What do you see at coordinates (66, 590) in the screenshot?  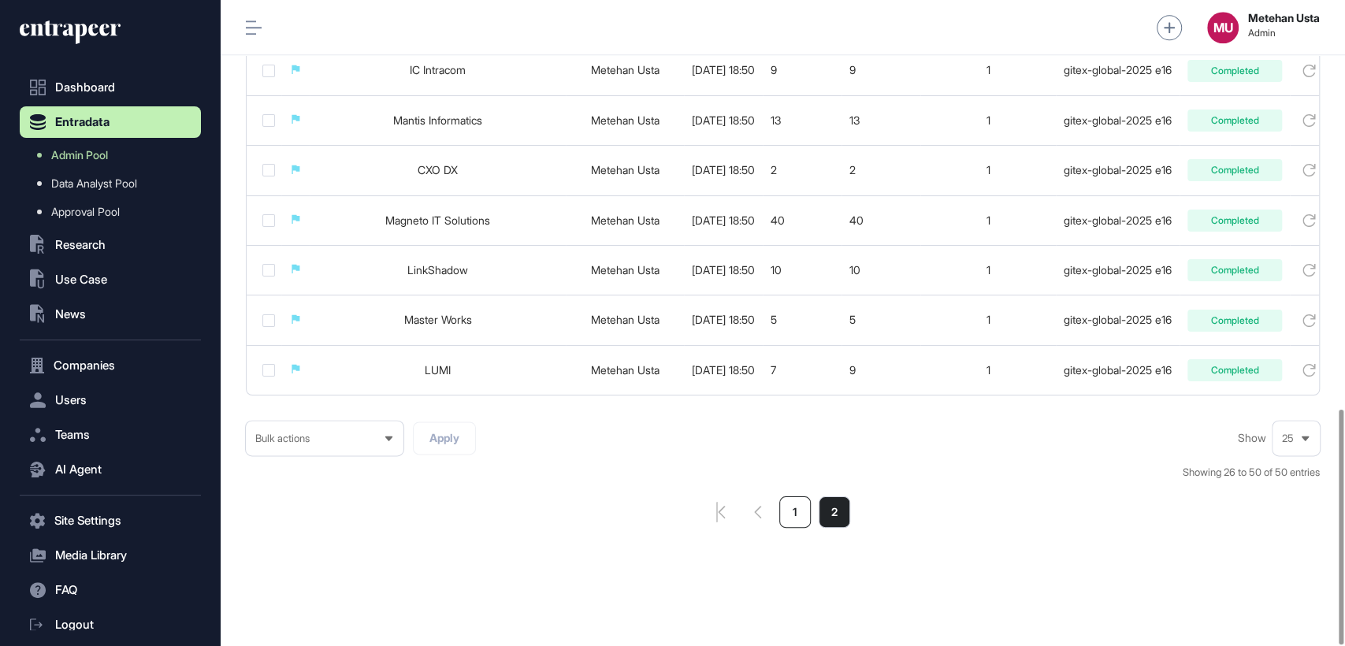 I see `span: FAQ` at bounding box center [66, 590].